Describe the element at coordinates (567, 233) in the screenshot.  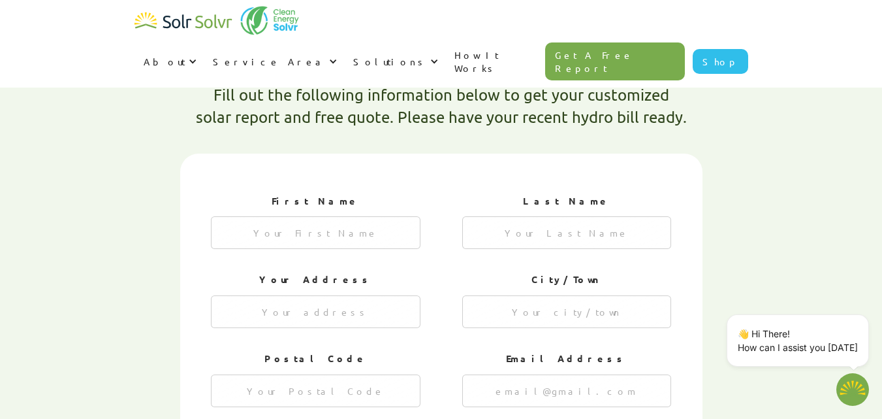
I see `input: Your Last Name` at that location.